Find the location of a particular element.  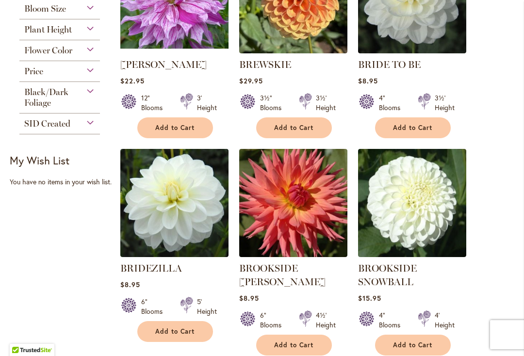

div: 5' Height is located at coordinates (207, 306).